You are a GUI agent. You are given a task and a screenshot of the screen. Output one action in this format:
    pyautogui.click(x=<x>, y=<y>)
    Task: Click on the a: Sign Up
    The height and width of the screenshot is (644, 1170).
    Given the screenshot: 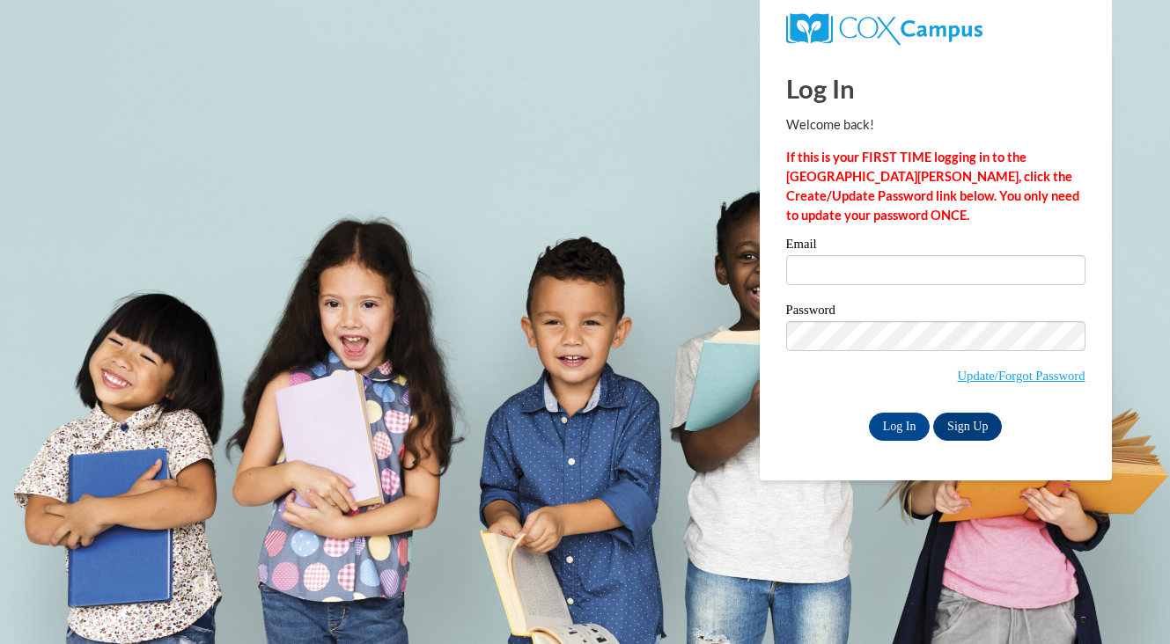 What is the action you would take?
    pyautogui.click(x=967, y=427)
    